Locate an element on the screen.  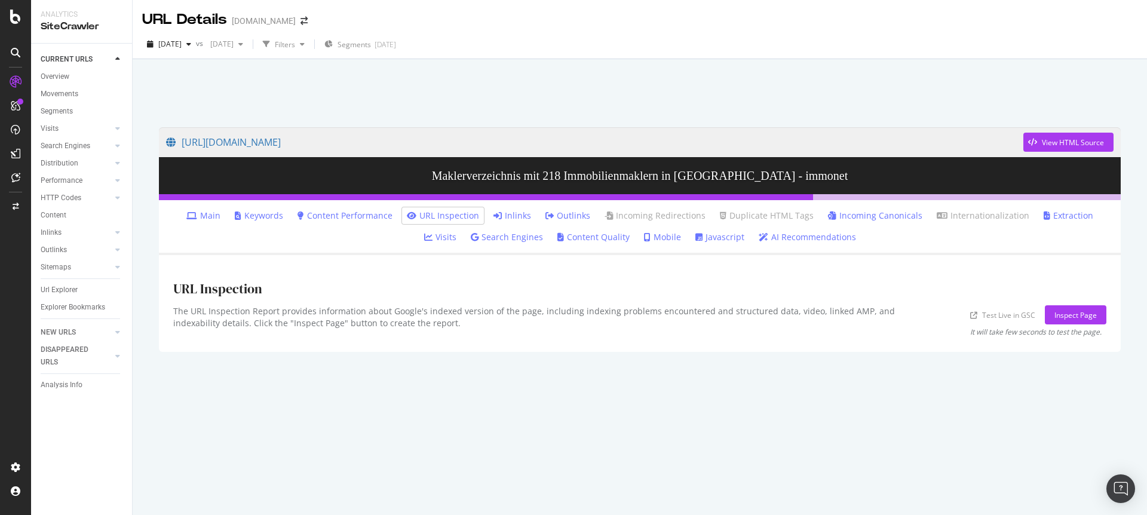
div: Analytics is located at coordinates (81, 14).